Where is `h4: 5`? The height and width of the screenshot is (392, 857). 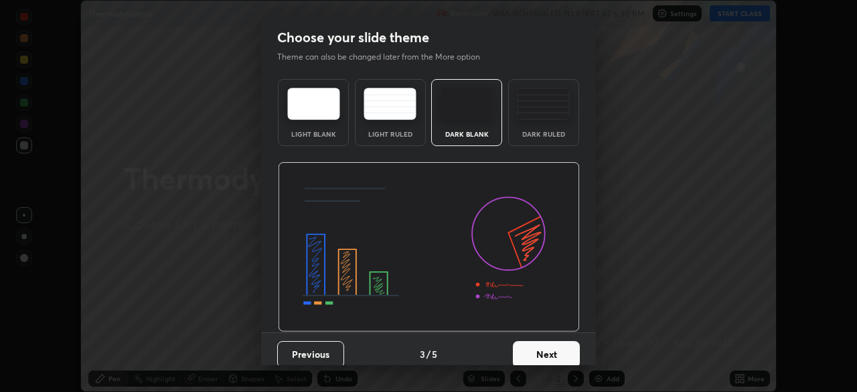 h4: 5 is located at coordinates (434, 353).